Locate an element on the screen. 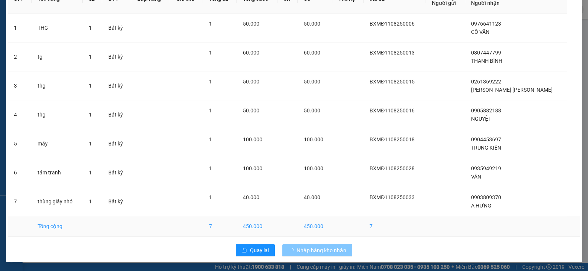  span: A HƯNG is located at coordinates (481, 206).